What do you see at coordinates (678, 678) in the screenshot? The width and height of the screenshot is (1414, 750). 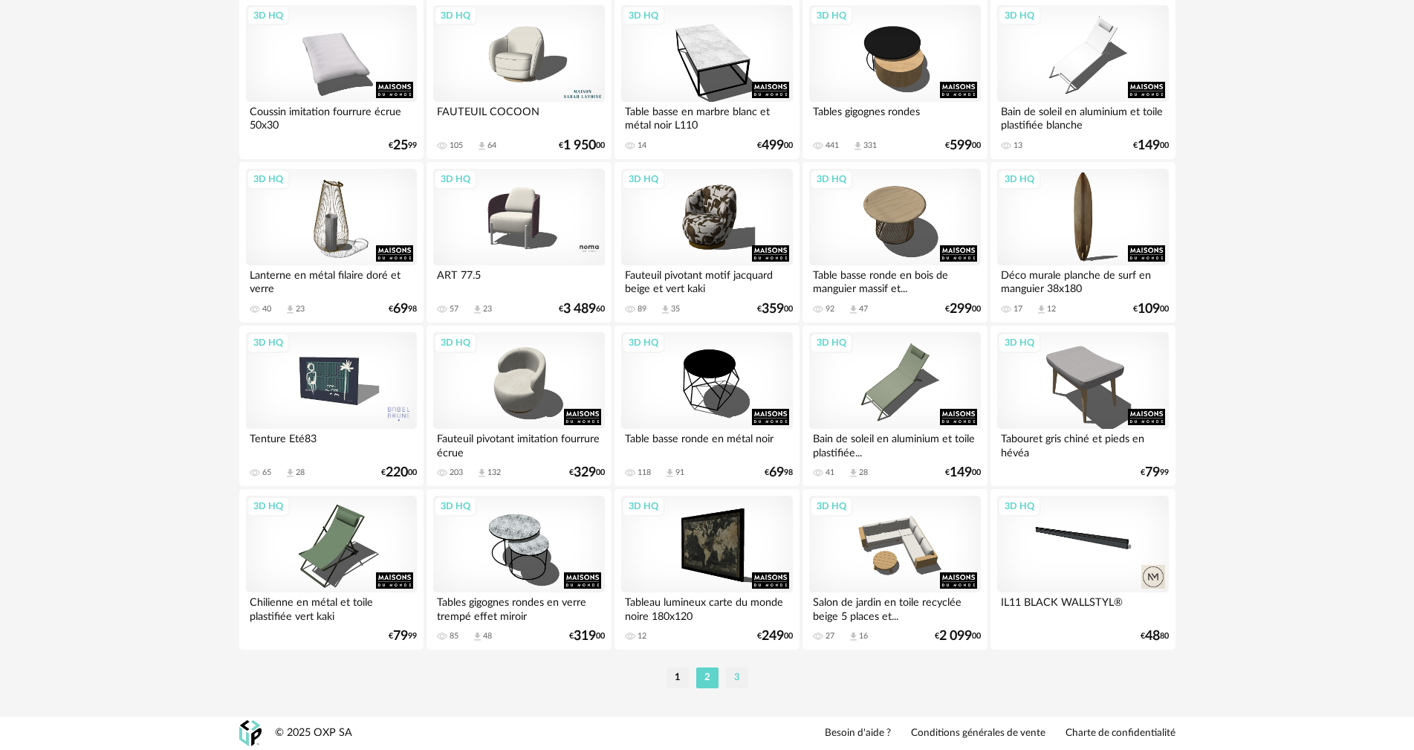 I see `li: 1` at bounding box center [678, 678].